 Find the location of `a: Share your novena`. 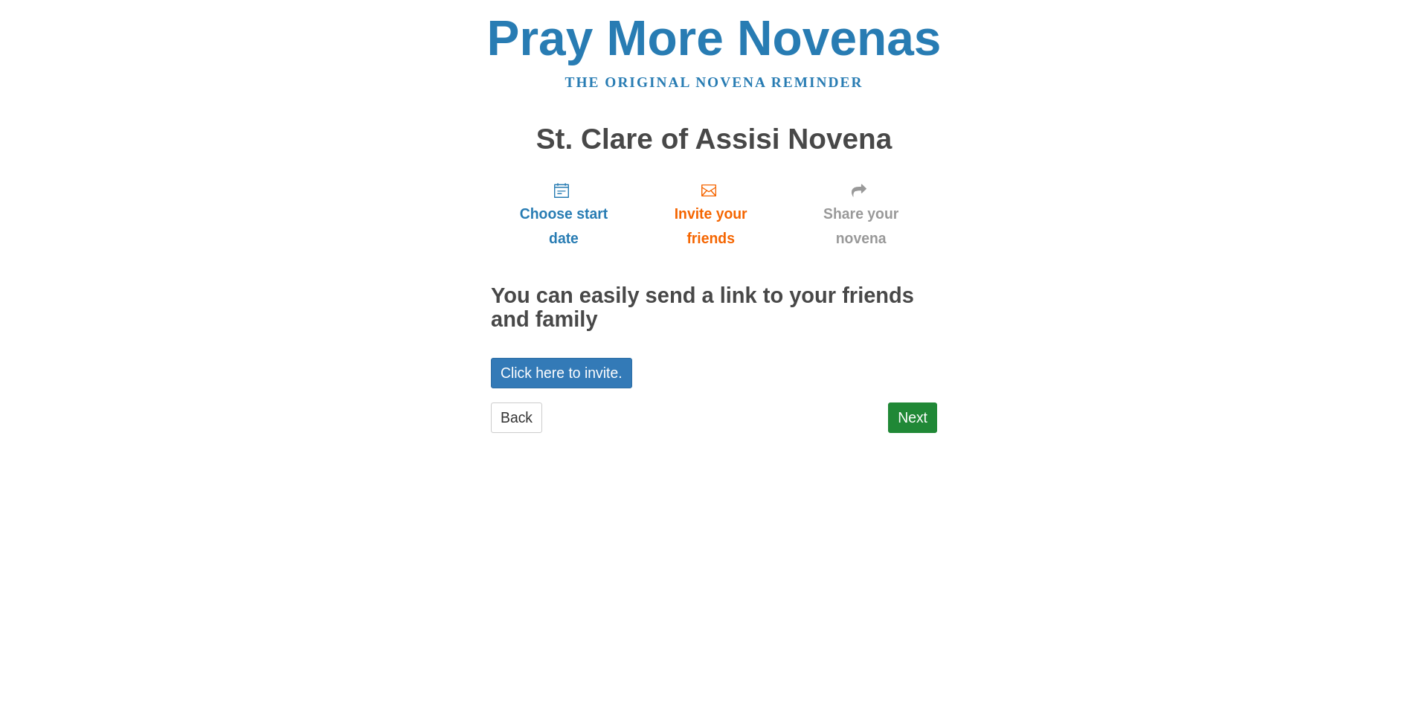

a: Share your novena is located at coordinates (860, 213).